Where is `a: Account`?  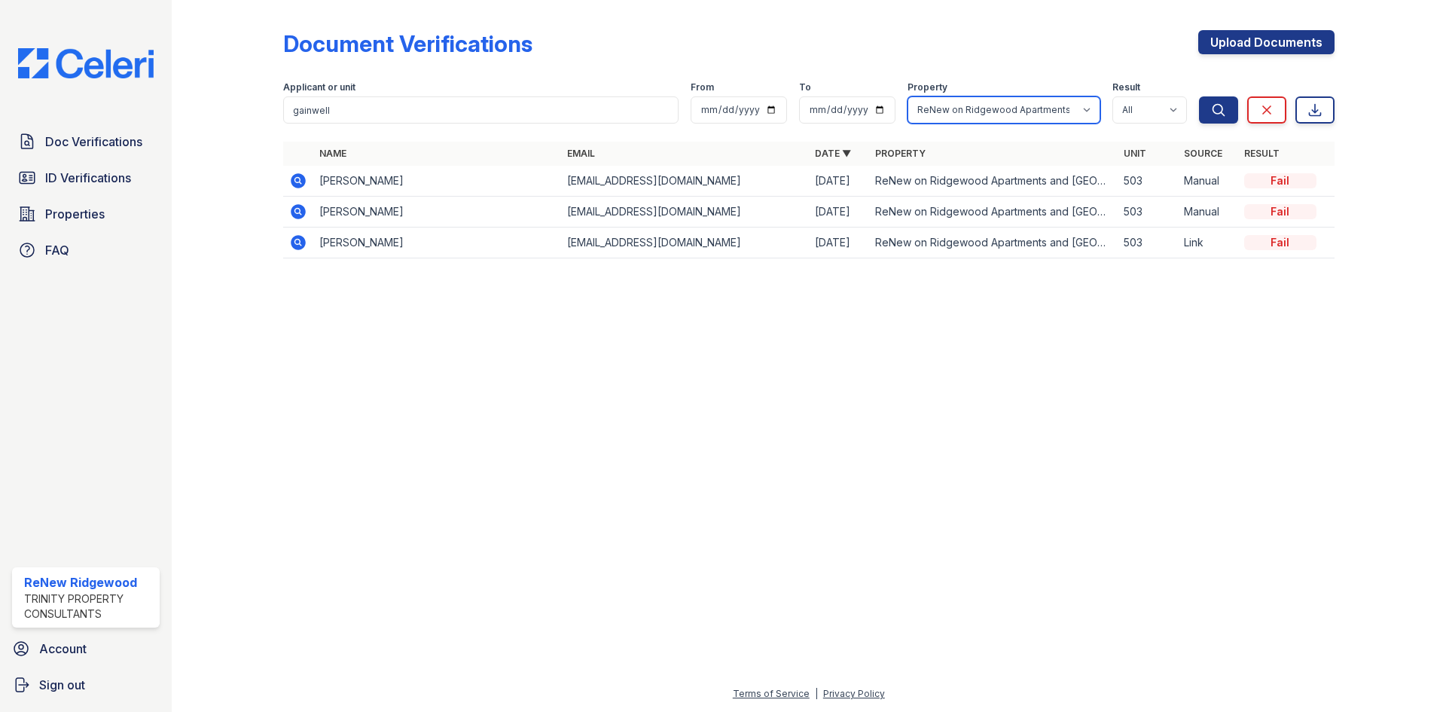
a: Account is located at coordinates (86, 648).